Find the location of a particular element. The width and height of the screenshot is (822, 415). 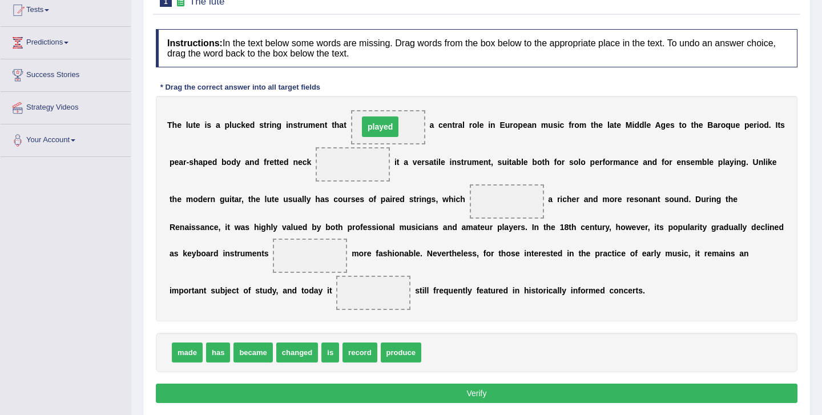

b: I is located at coordinates (777, 125).